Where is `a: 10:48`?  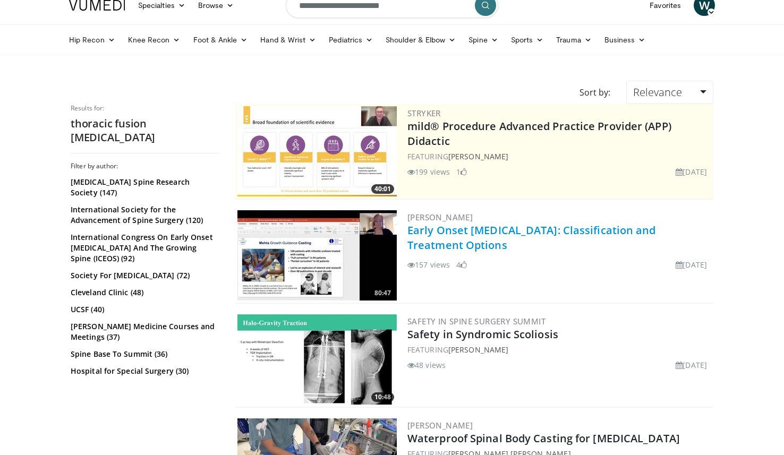 a: 10:48 is located at coordinates (317, 359).